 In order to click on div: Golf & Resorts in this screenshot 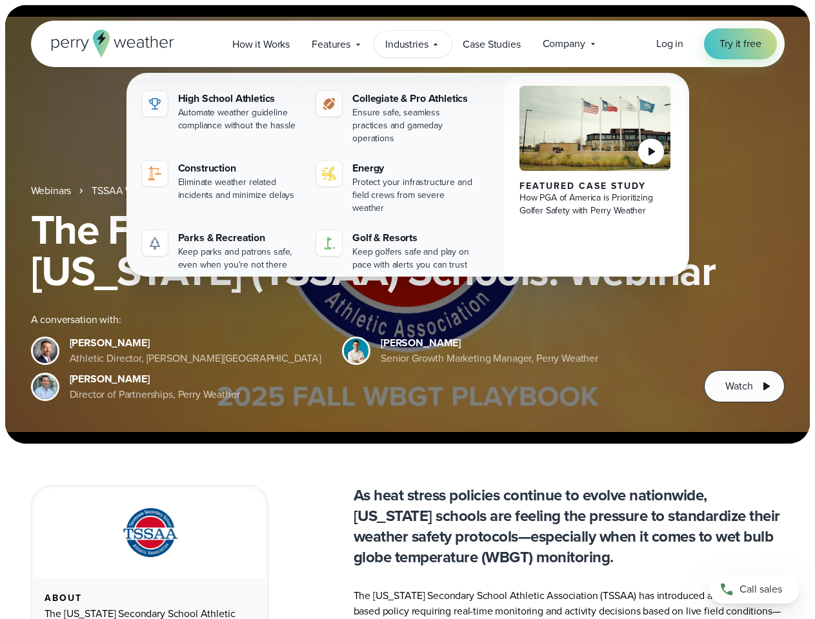, I will do `click(413, 238)`.